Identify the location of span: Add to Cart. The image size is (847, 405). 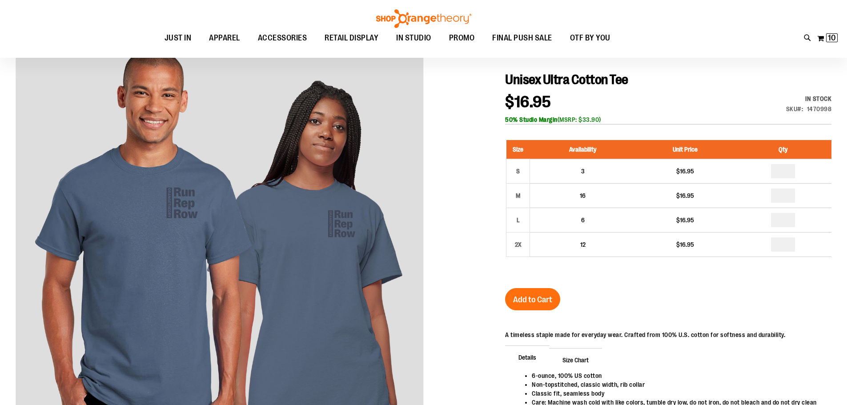
(532, 300).